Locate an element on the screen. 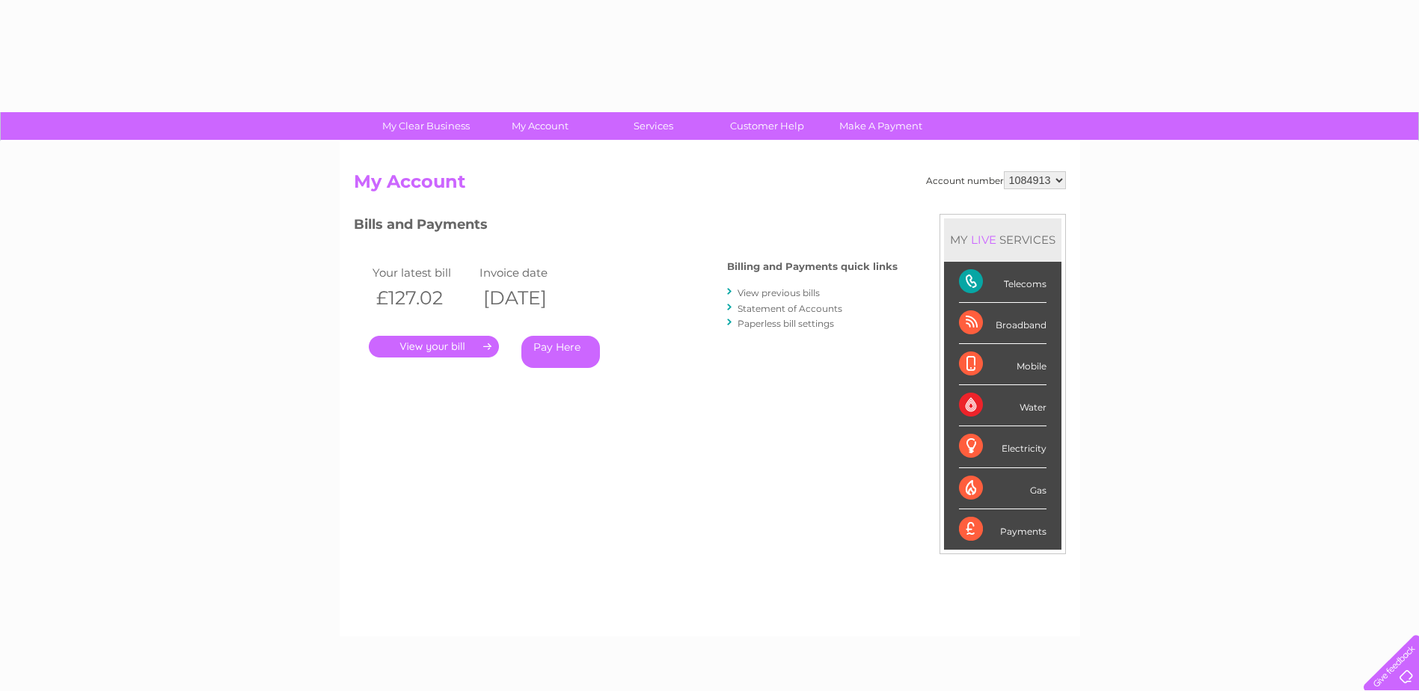 Image resolution: width=1419 pixels, height=691 pixels. a: Pay Here is located at coordinates (560, 352).